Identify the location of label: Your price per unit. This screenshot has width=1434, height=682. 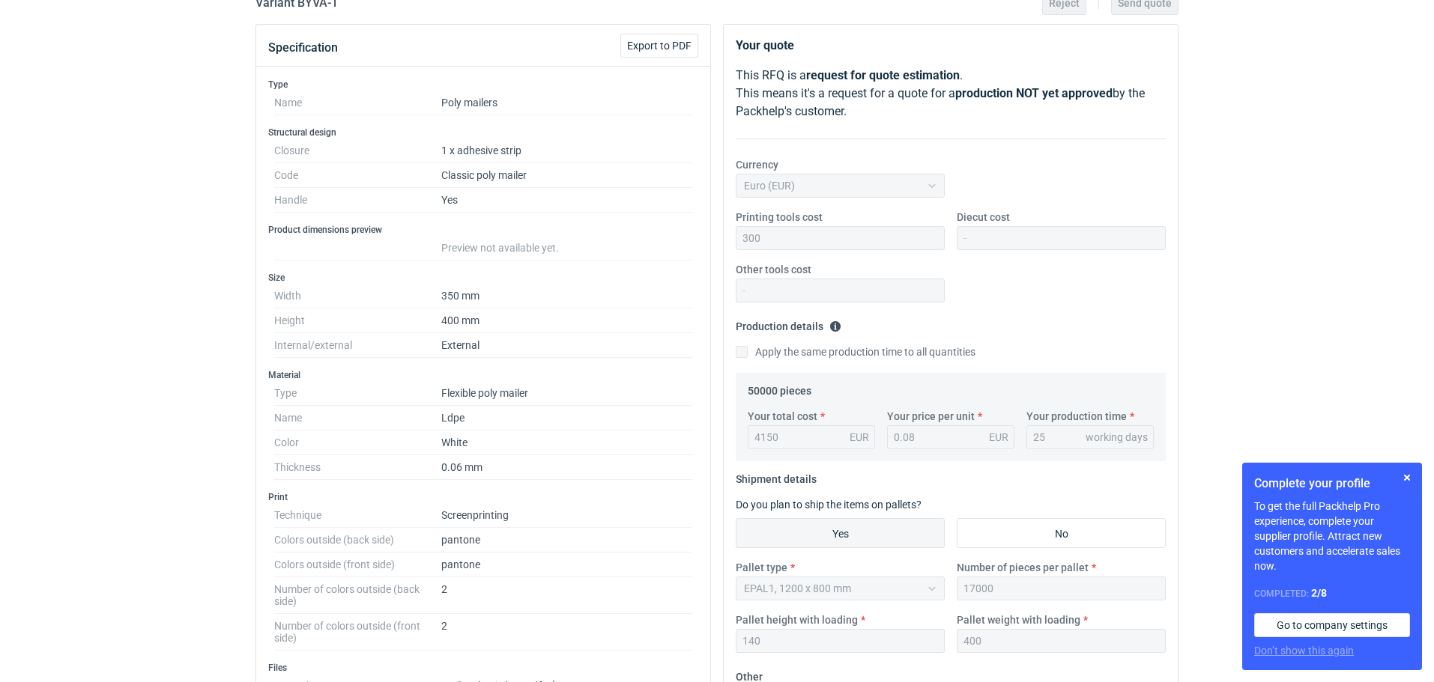
(930, 416).